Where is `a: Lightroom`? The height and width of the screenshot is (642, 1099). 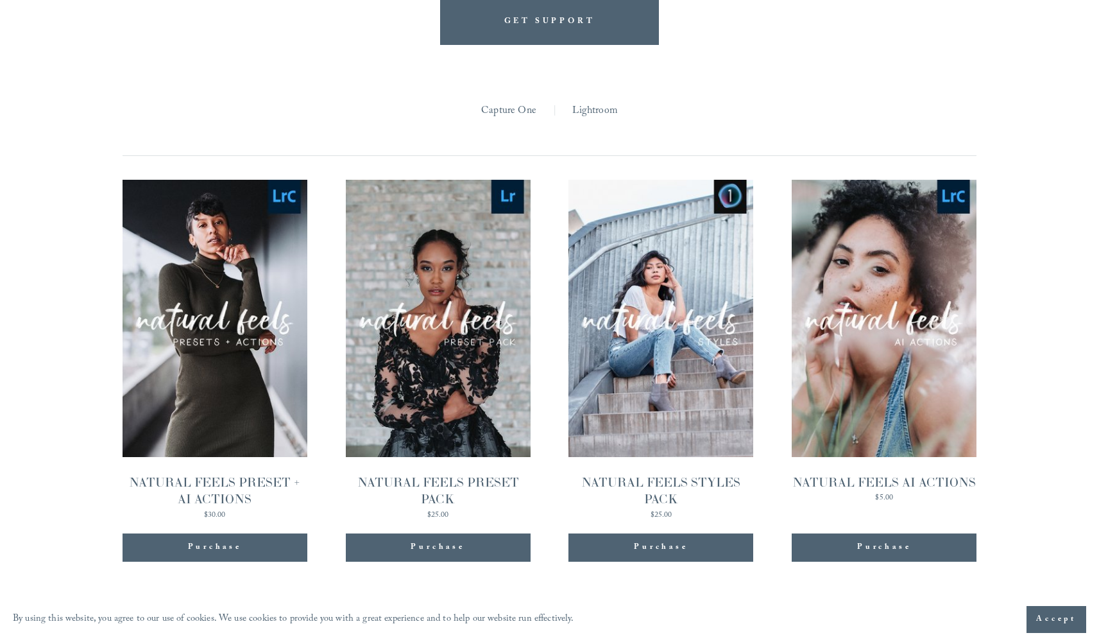 a: Lightroom is located at coordinates (595, 111).